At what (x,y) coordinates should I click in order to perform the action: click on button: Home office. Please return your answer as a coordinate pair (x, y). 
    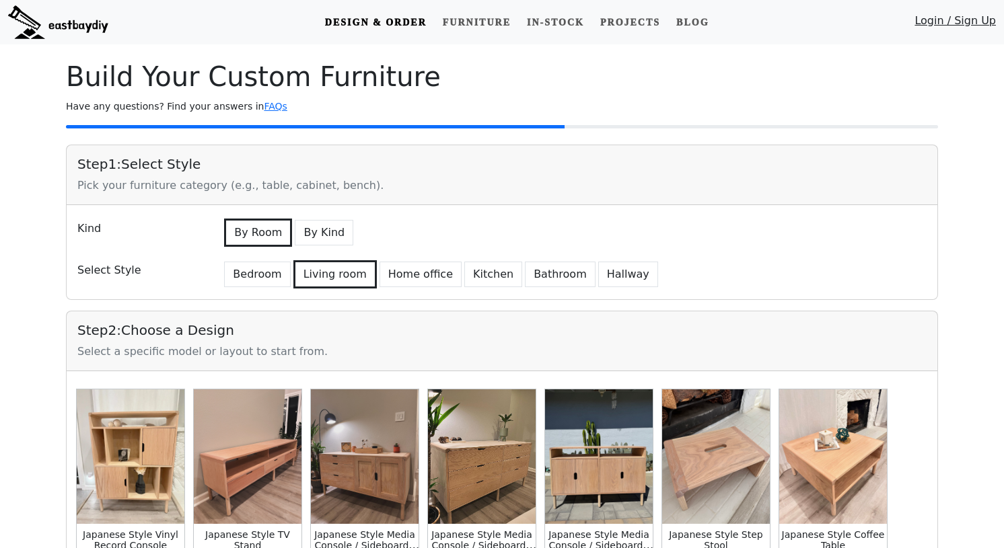
    Looking at the image, I should click on (421, 275).